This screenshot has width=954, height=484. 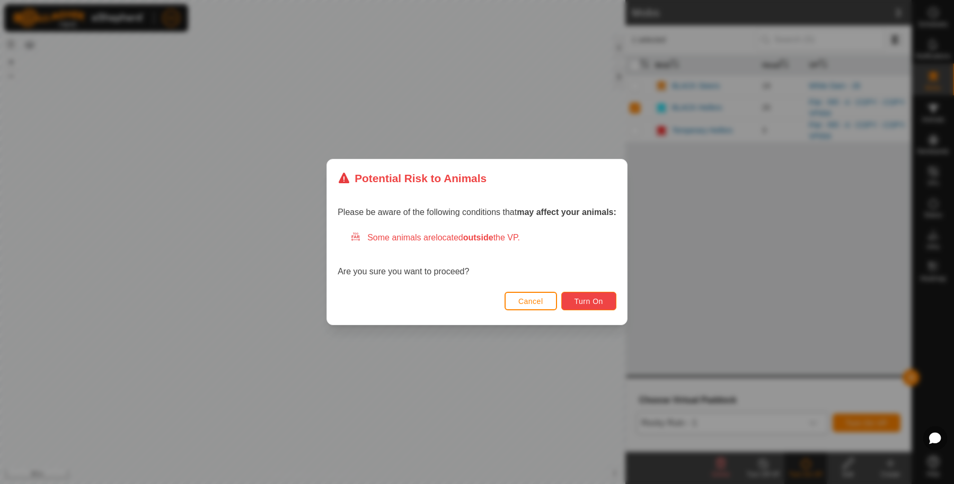 What do you see at coordinates (477, 237) in the screenshot?
I see `span: located the VP.` at bounding box center [477, 237].